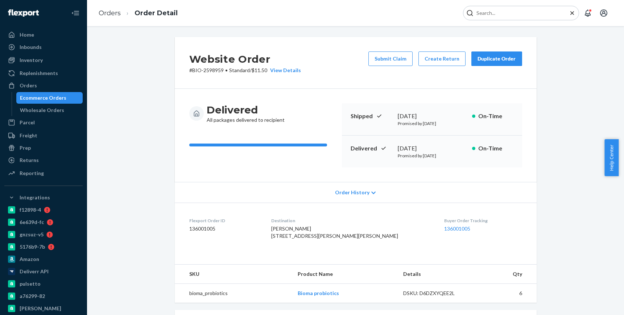 This screenshot has height=315, width=624. I want to click on a: Home, so click(44, 35).